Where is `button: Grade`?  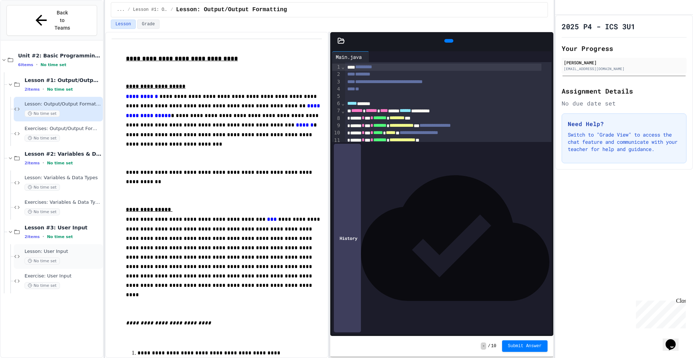
button: Grade is located at coordinates (148, 24).